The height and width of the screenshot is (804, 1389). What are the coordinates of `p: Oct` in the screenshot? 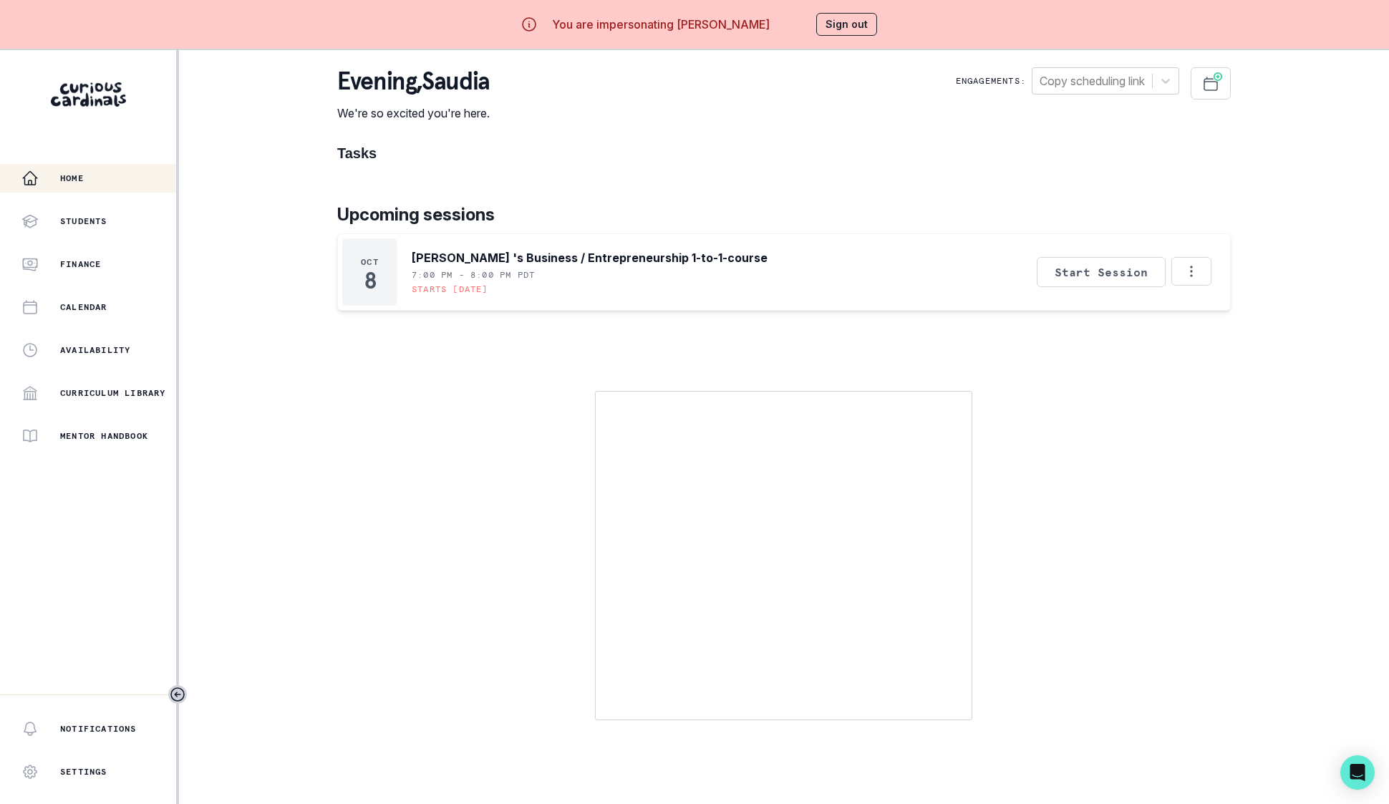 It's located at (369, 262).